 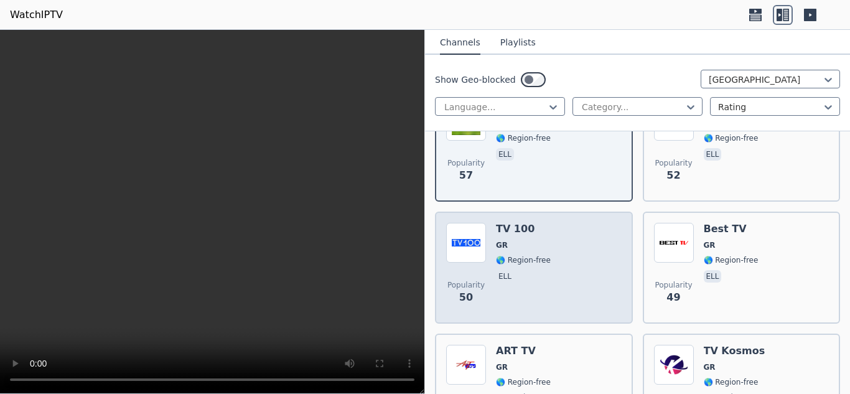 What do you see at coordinates (673, 297) in the screenshot?
I see `span: 49` at bounding box center [673, 297].